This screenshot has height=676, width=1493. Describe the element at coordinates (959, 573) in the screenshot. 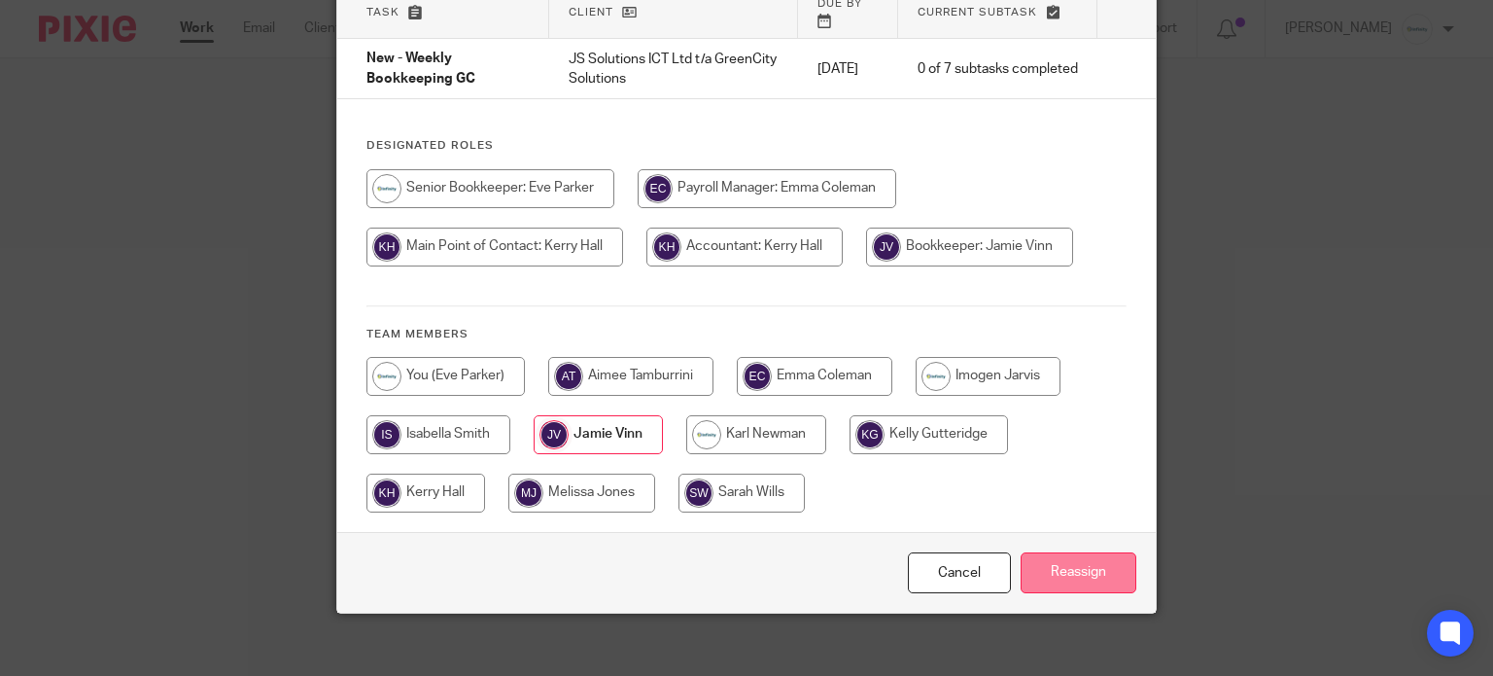

I see `a: Close this dialog window` at that location.